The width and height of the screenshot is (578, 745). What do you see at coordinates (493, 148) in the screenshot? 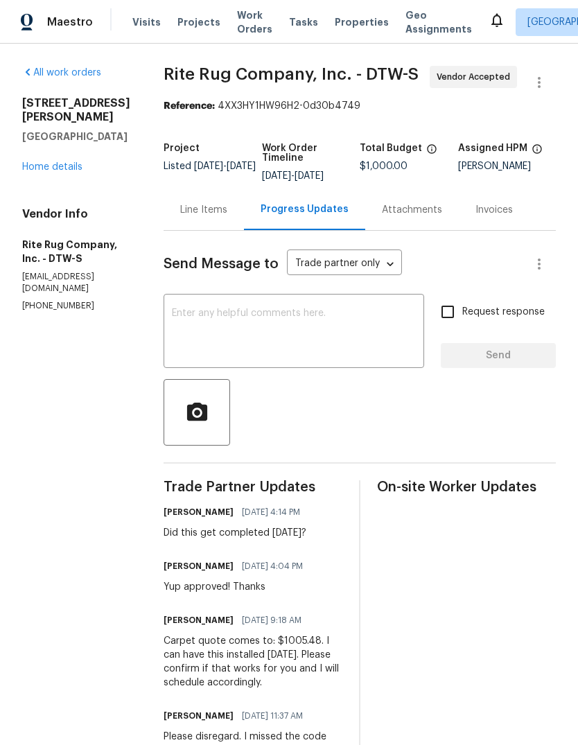
I see `h5: Assigned HPM` at bounding box center [493, 148].